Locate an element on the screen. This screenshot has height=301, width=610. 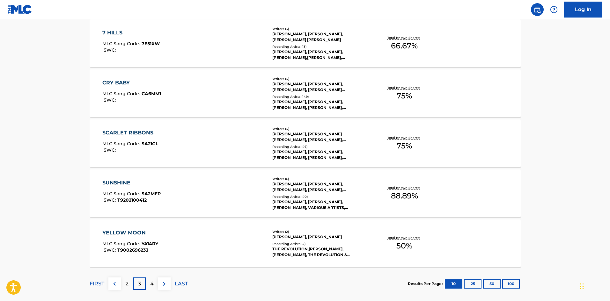
span: 66.67 % is located at coordinates (404, 46).